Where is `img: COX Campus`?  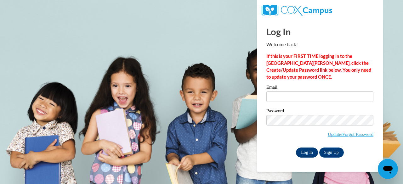 img: COX Campus is located at coordinates (297, 10).